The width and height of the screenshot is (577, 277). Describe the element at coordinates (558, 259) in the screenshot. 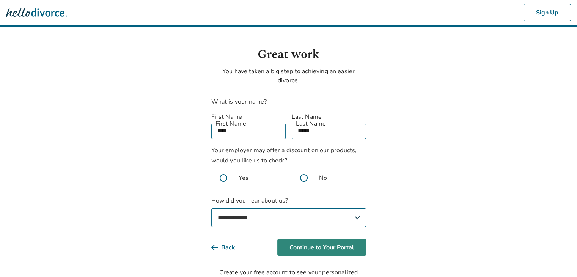

I see `div: Chat Widget` at that location.